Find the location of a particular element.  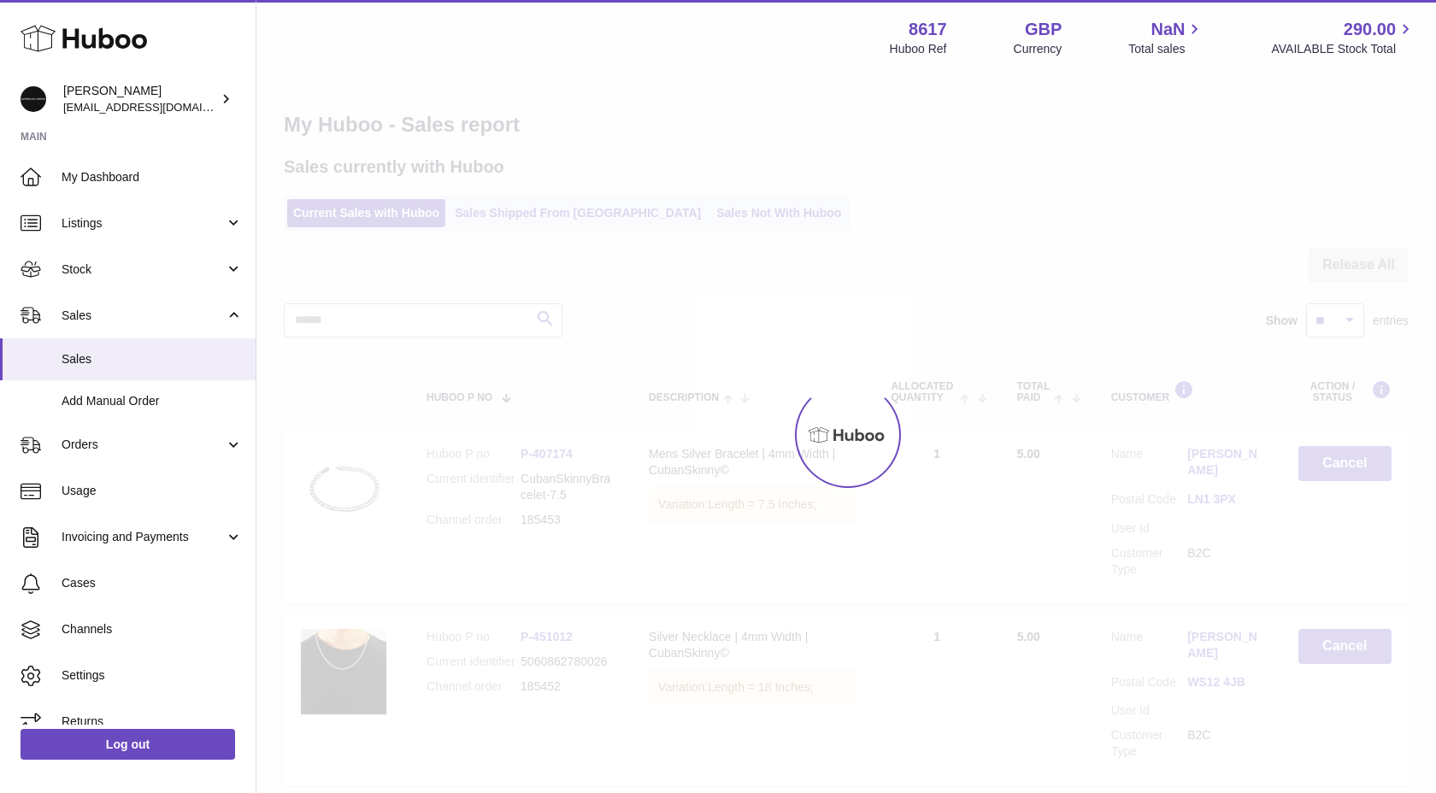

span: Total sales is located at coordinates (1166, 49).